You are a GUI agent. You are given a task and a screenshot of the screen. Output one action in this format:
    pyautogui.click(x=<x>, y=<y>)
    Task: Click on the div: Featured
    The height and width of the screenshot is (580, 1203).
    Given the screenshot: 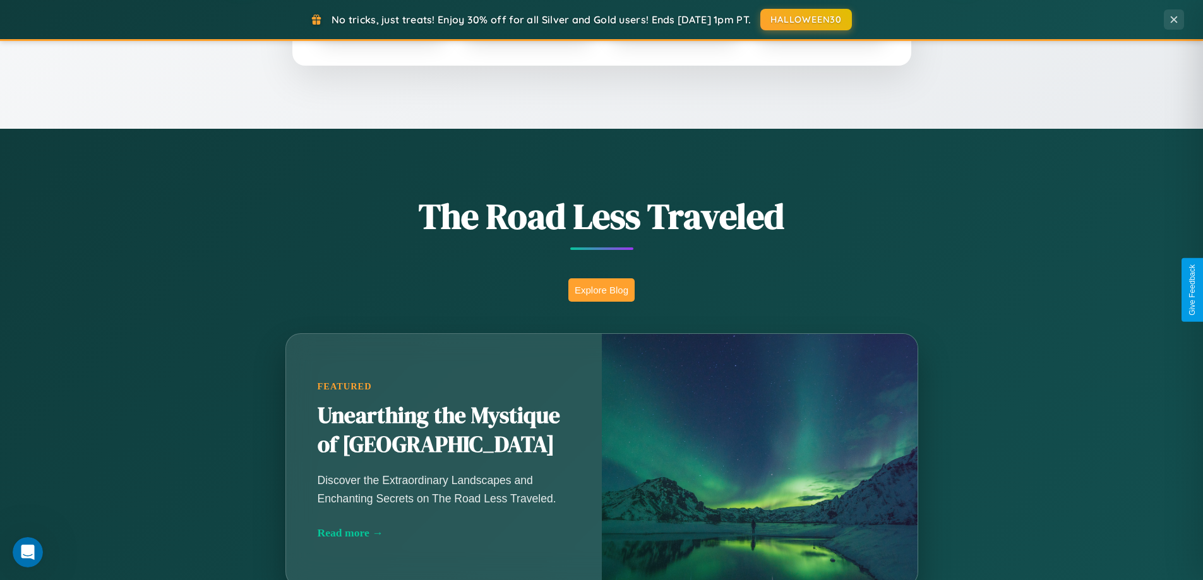 What is the action you would take?
    pyautogui.click(x=444, y=387)
    